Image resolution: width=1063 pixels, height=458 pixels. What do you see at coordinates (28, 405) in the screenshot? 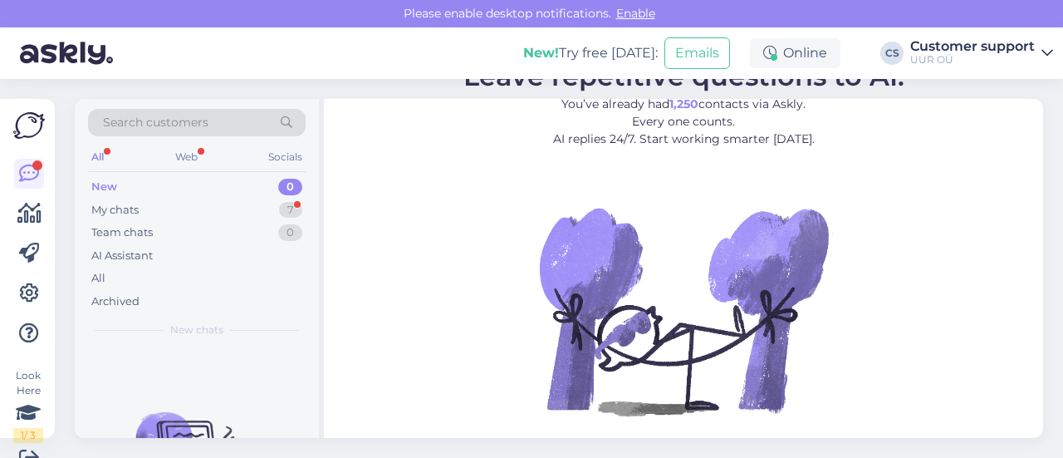
I see `div: Look Here` at bounding box center [28, 405].